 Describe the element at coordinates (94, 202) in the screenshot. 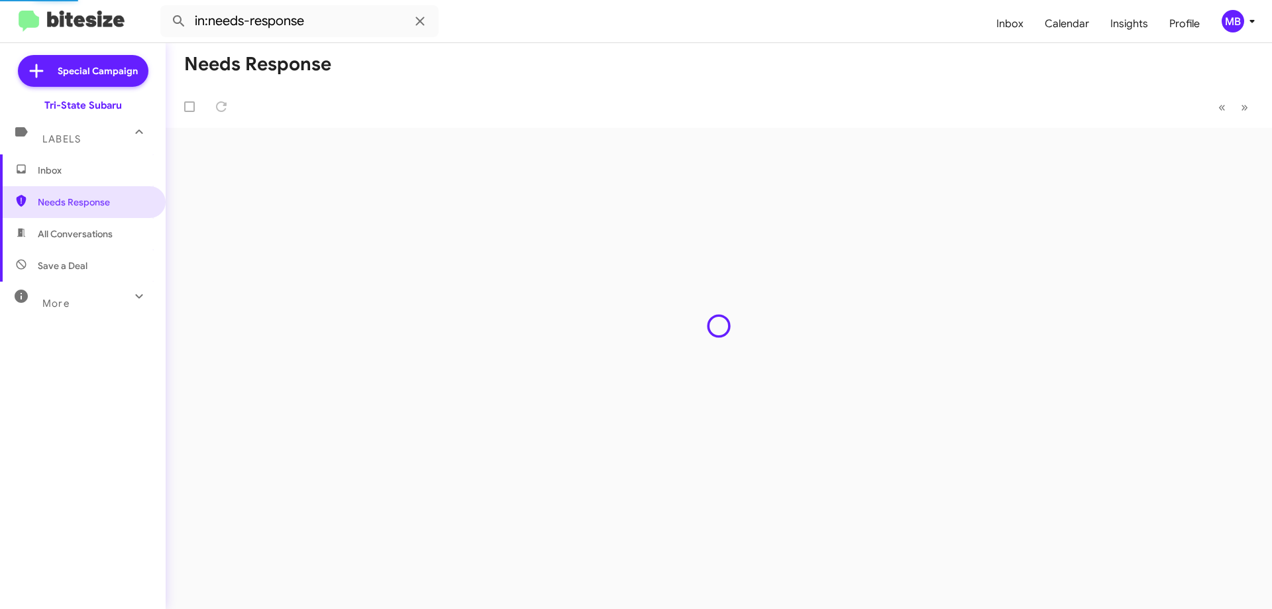

I see `span: Needs Response` at that location.